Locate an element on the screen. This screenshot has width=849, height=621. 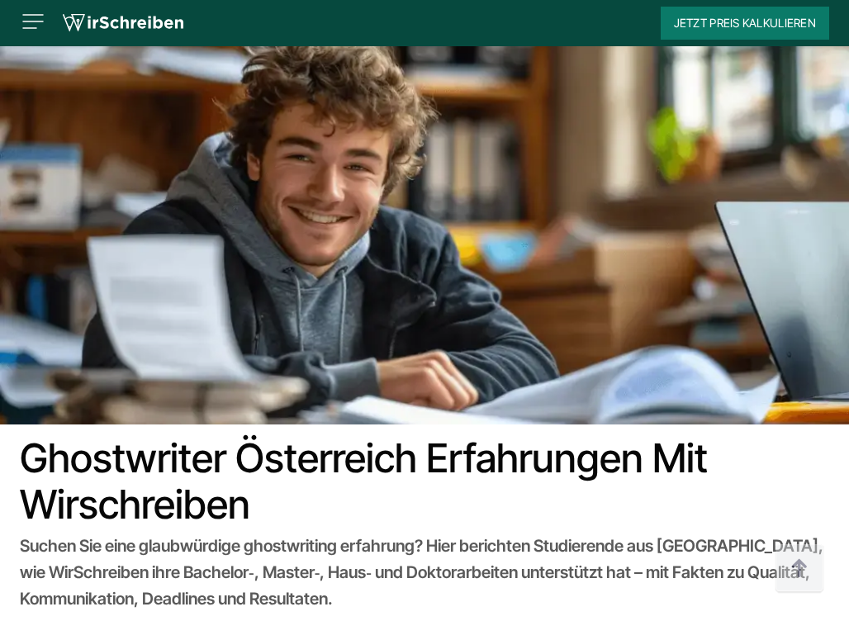
img: Menu open is located at coordinates (33, 21).